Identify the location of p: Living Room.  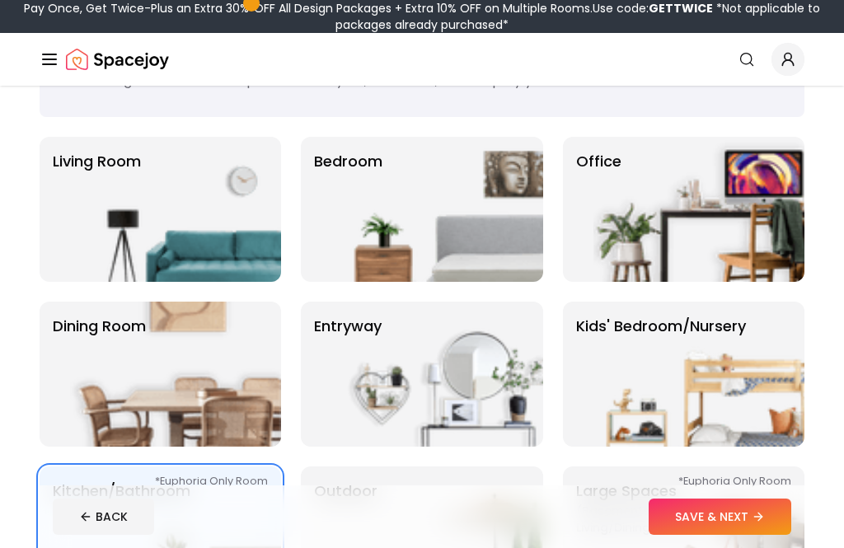
(96, 209).